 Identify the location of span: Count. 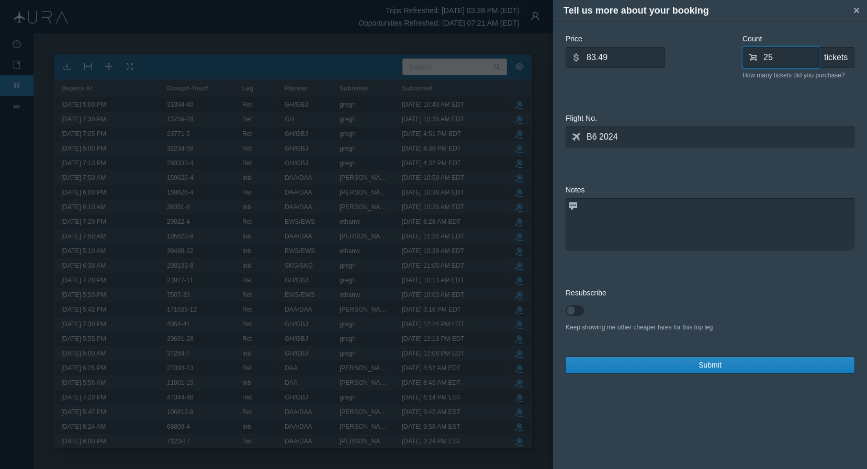
(752, 39).